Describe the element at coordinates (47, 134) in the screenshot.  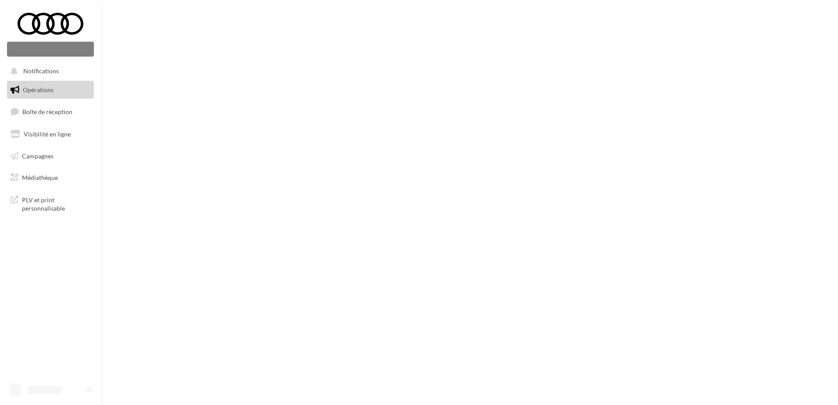
I see `span: Visibilité en ligne` at that location.